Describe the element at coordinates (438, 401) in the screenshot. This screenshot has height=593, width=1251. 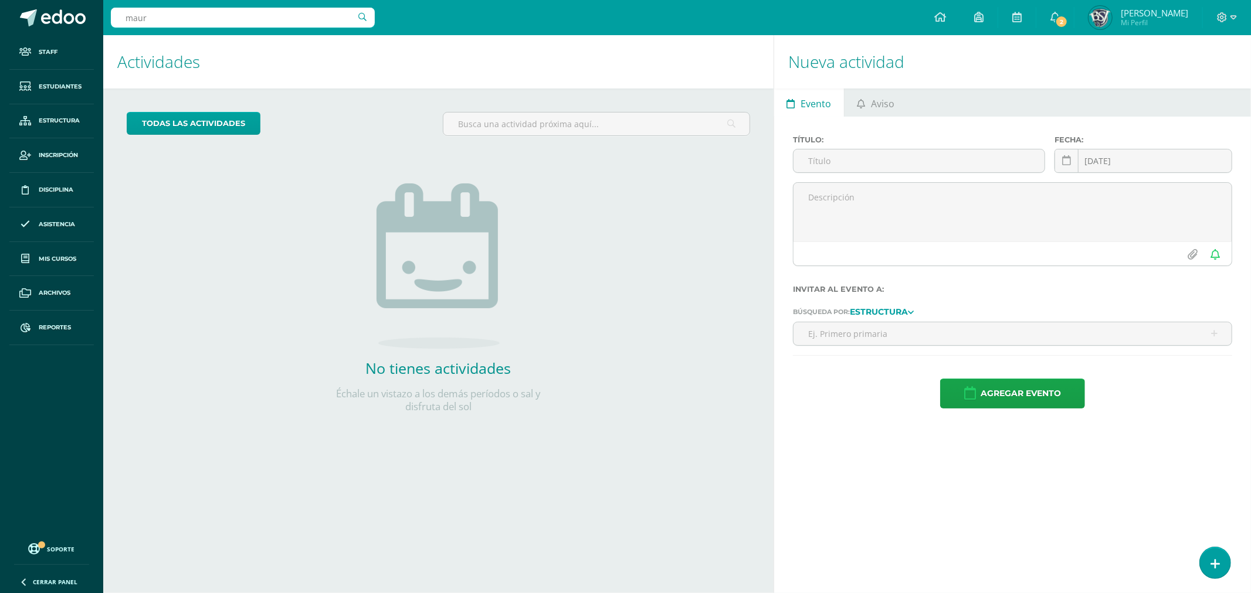
I see `p: Échale un vistazo a los demás períodos o sal y disfruta del sol` at that location.